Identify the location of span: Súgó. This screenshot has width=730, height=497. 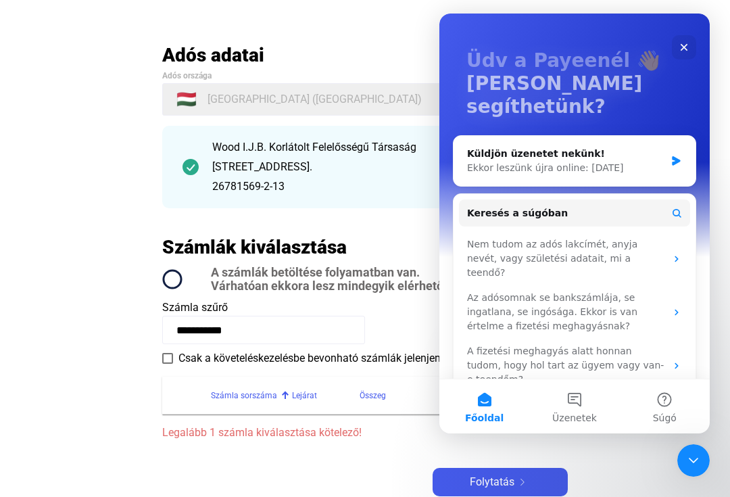
(225, 404).